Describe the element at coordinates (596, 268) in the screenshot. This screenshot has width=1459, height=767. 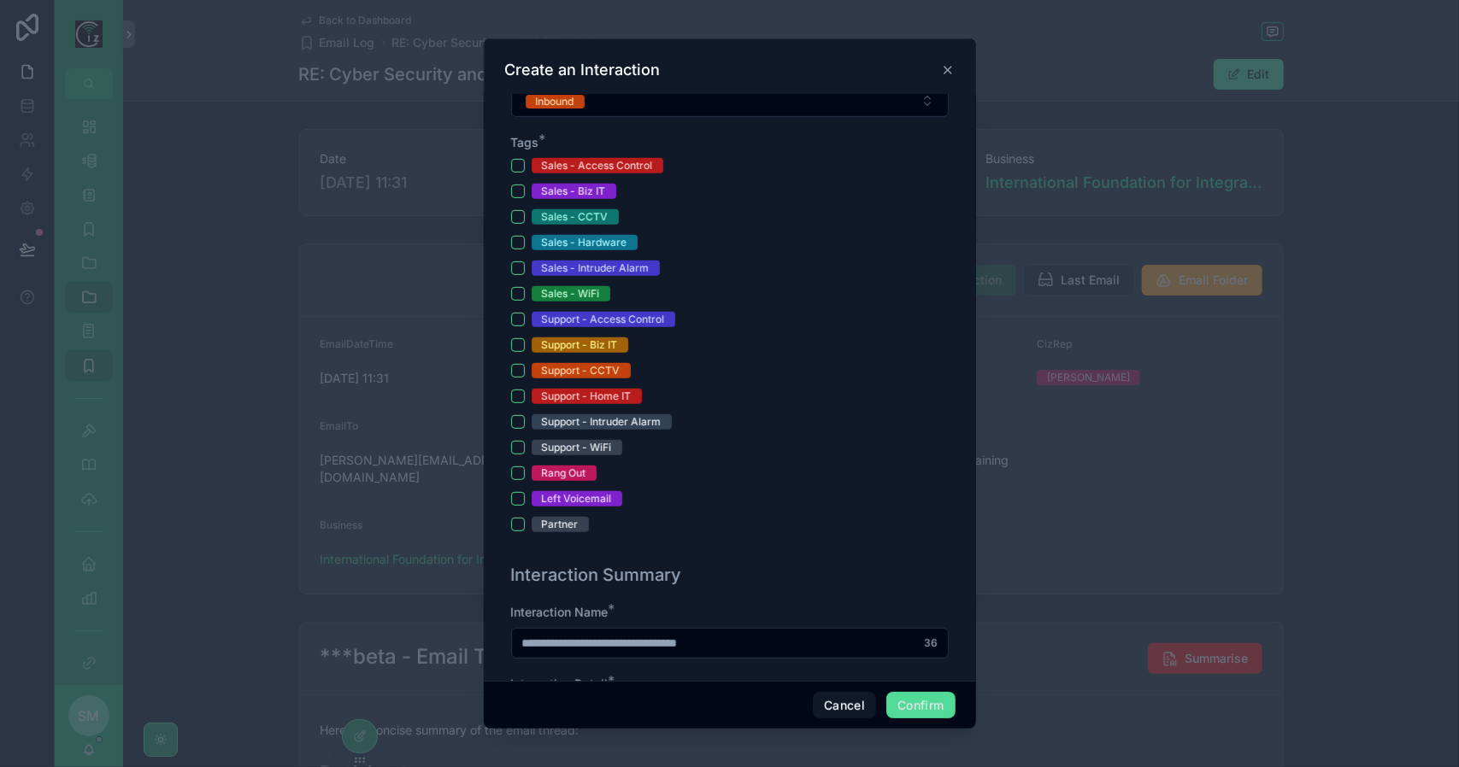
I see `div: Sales - Intruder Alarm` at that location.